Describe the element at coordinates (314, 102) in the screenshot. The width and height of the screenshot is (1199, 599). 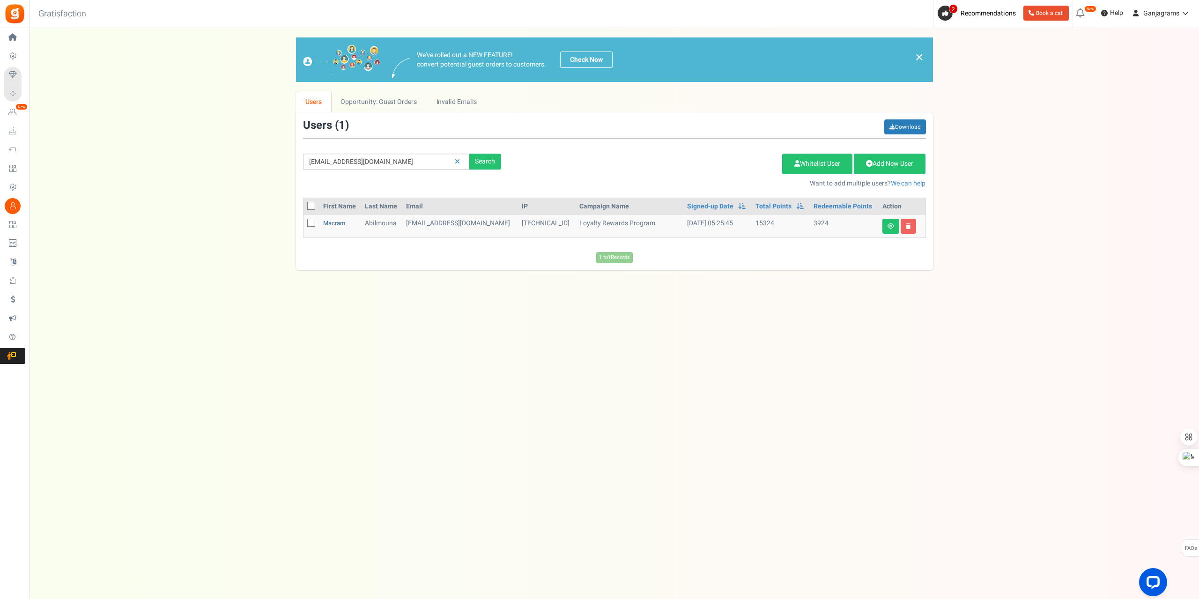
I see `a: Users` at that location.